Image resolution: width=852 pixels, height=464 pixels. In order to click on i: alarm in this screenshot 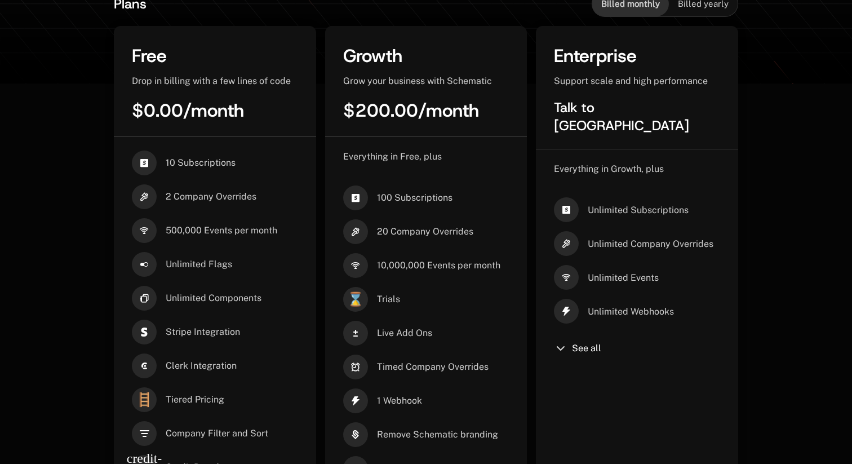, I will do `click(356, 367)`.